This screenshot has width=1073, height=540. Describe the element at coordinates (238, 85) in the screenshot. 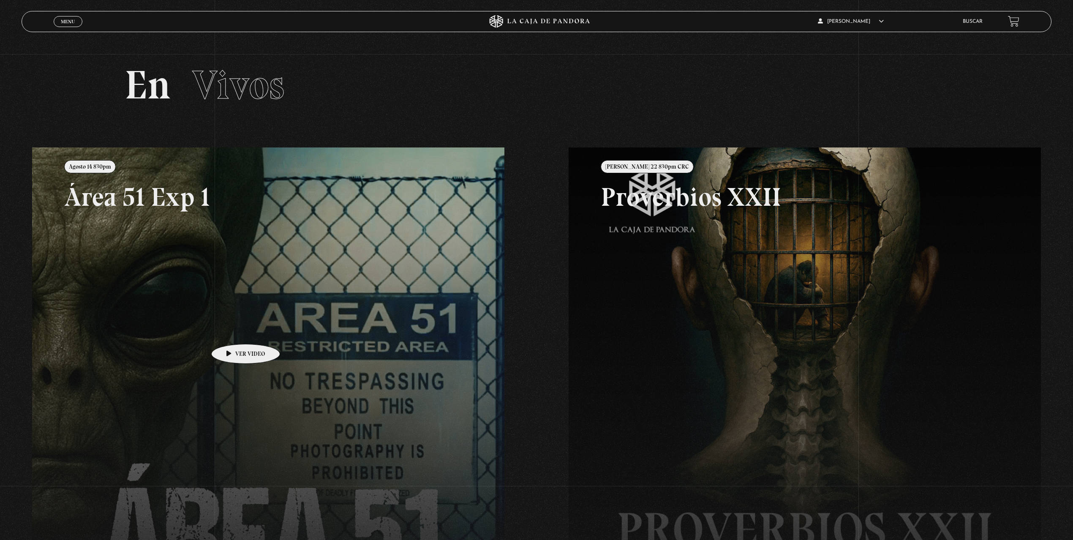

I see `span: Vivos` at that location.